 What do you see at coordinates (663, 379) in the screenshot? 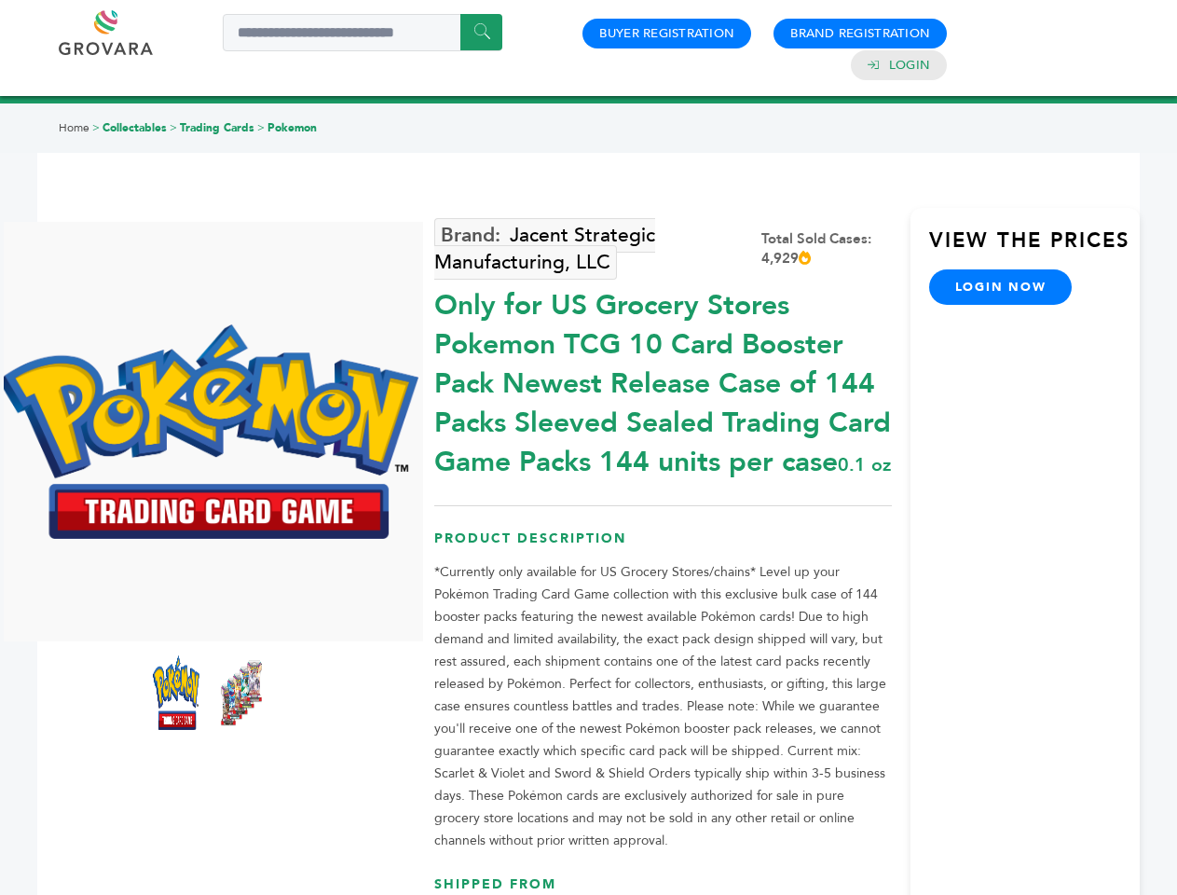
I see `div: Only for US Grocery Stores Pokemon TCG 10 Card Booster Pack Newest Release Case of 144 Packs Slee...` at bounding box center [663, 379].